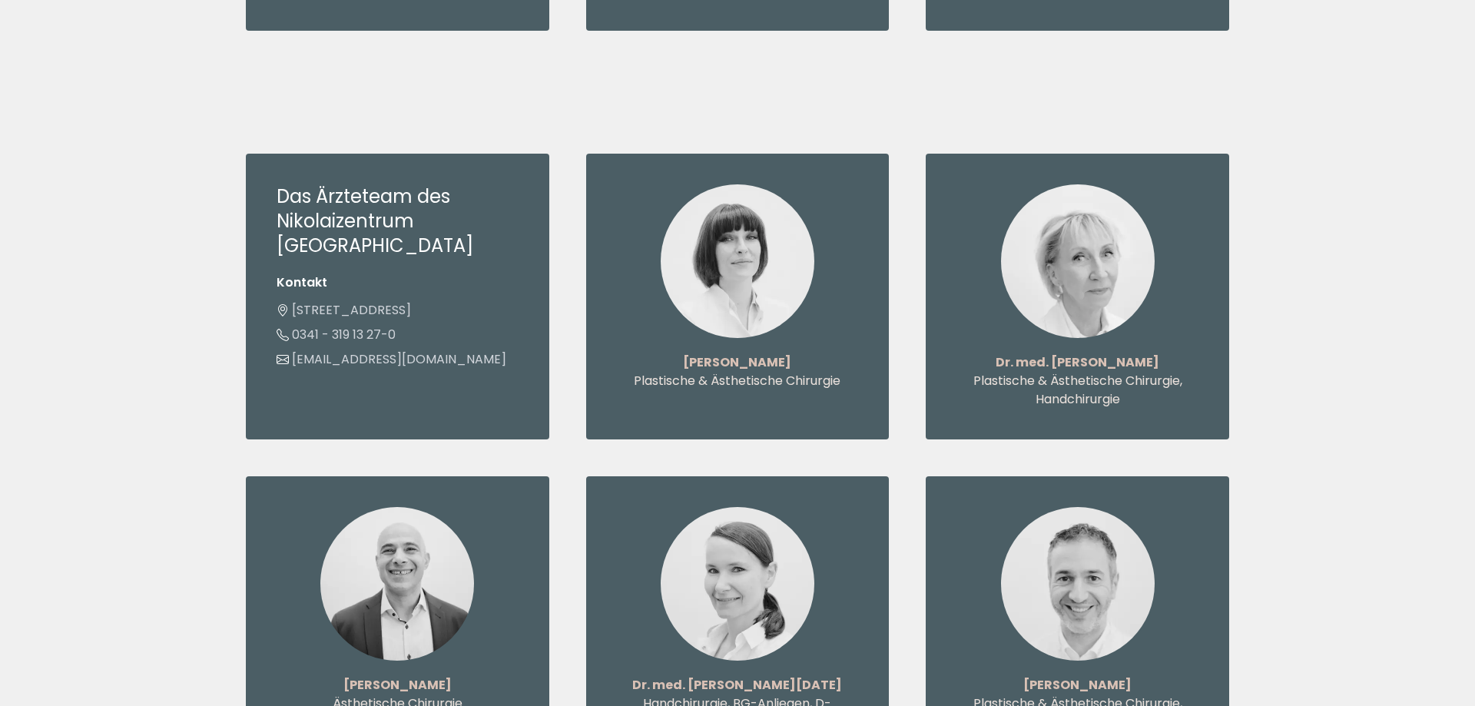 The height and width of the screenshot is (706, 1475). I want to click on img: Moritz Brill - Plastische & Ästhetische Chirurgie, Handchirurgie, so click(1078, 584).